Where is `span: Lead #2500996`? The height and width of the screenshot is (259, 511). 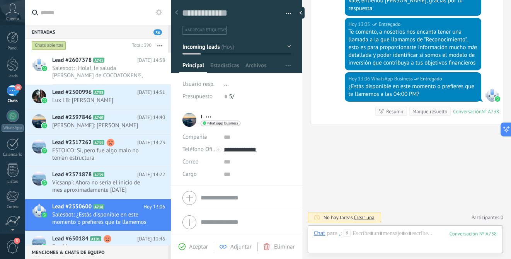
span: Lead #2500996 is located at coordinates (72, 92).